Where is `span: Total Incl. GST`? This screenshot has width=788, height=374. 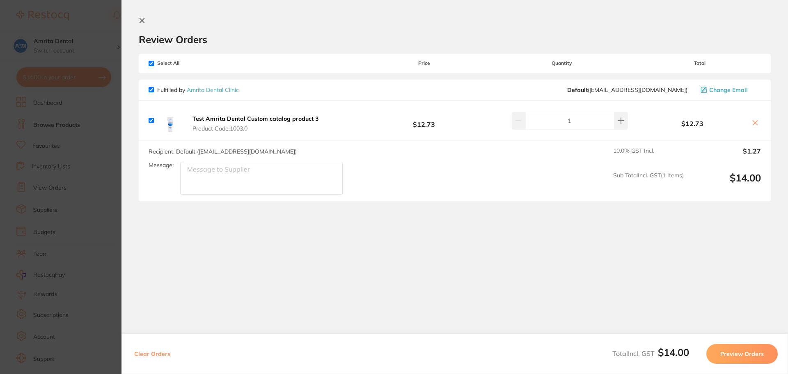 span: Total Incl. GST is located at coordinates (651, 353).